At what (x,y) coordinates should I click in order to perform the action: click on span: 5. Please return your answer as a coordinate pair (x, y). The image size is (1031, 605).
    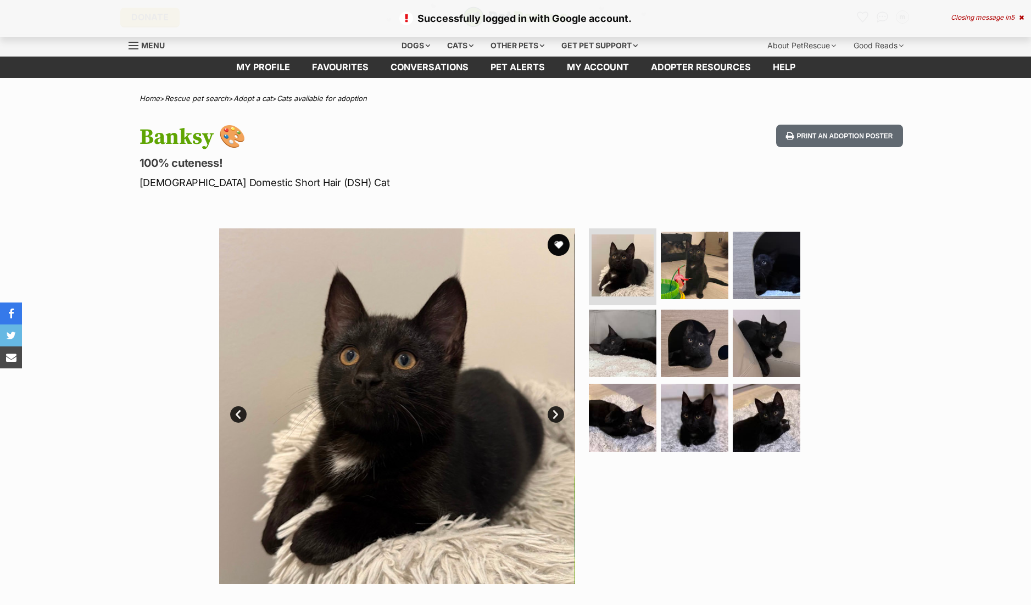
    Looking at the image, I should click on (1012, 17).